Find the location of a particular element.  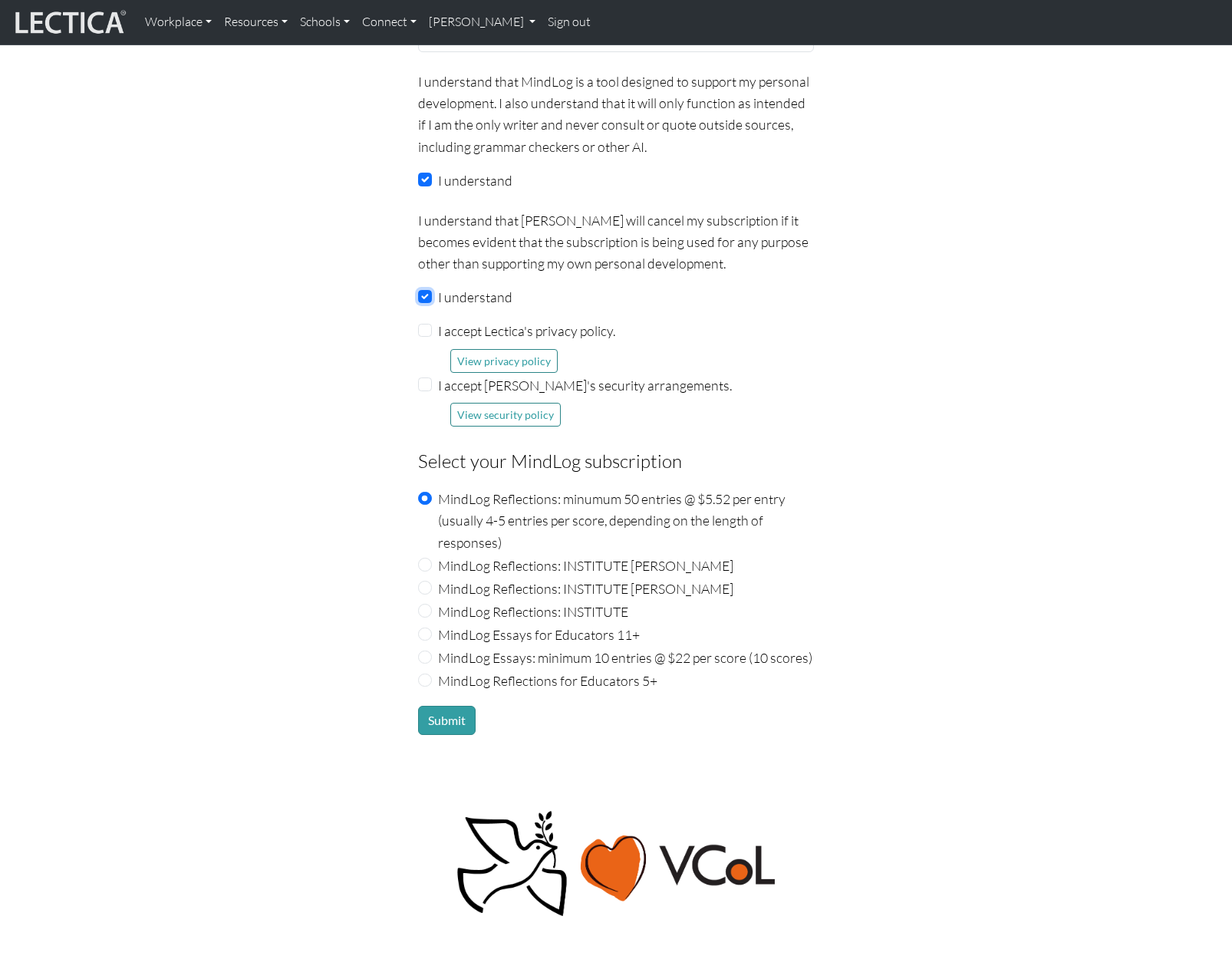

label: MindLog Essays: minimum 10 entries @ $22 per score (10 scores) is located at coordinates (625, 658).